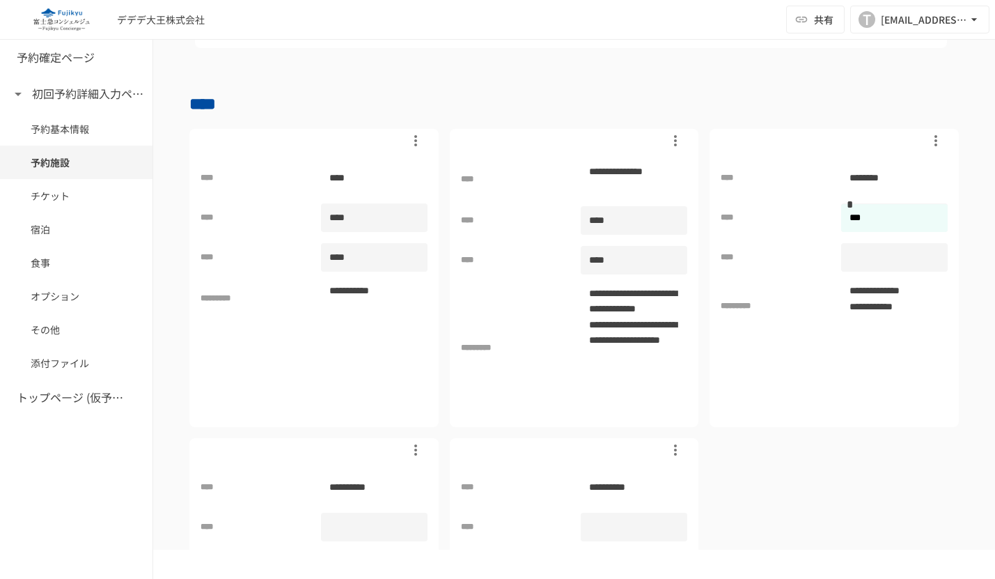 The image size is (995, 579). What do you see at coordinates (76, 129) in the screenshot?
I see `span: 予約基本情報` at bounding box center [76, 129].